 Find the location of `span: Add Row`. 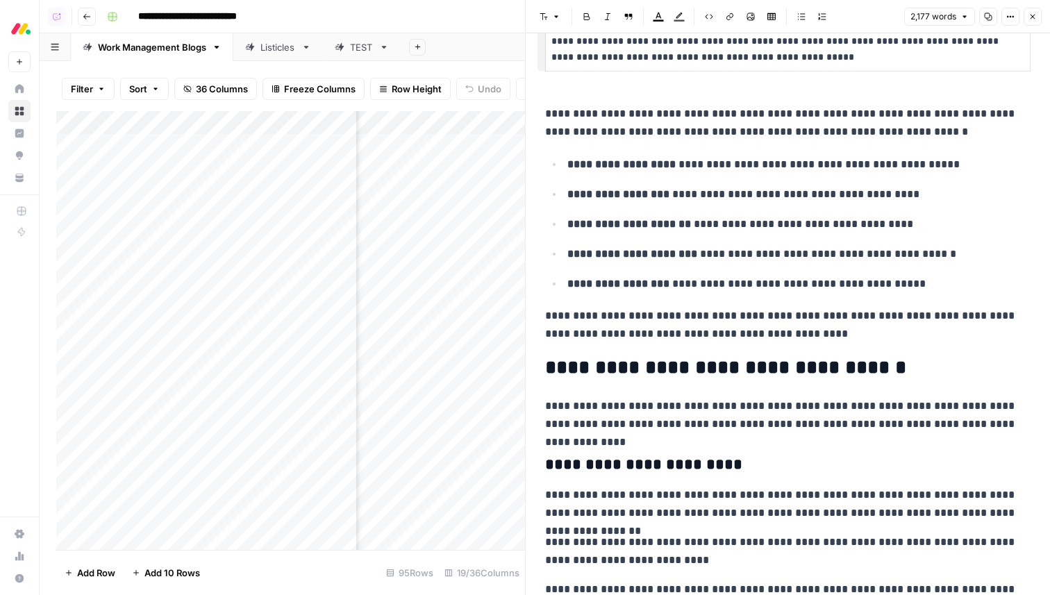

span: Add Row is located at coordinates (96, 573).